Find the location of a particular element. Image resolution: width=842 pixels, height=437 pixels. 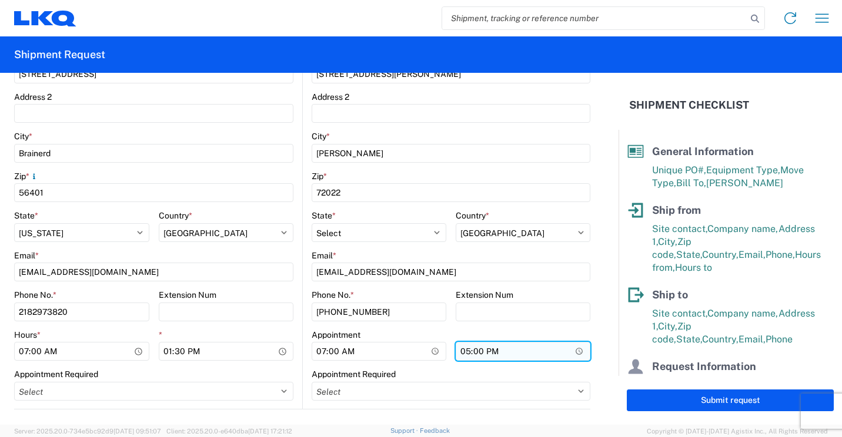

label: Appointment is located at coordinates (336, 335).